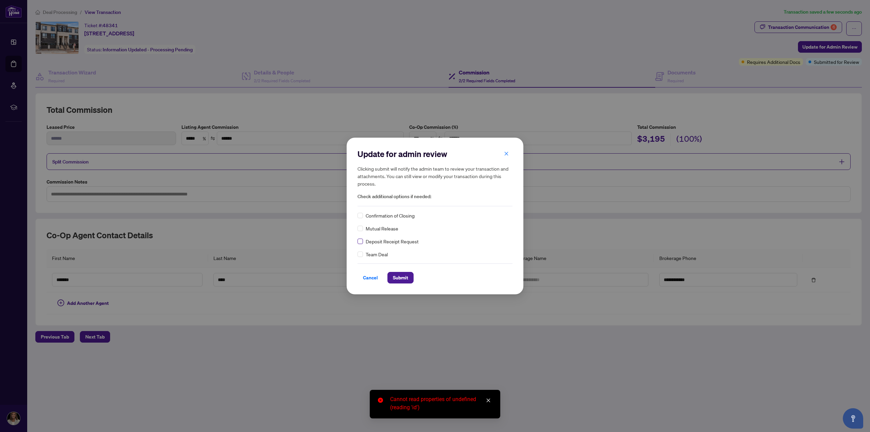 The image size is (870, 432). Describe the element at coordinates (441, 403) in the screenshot. I see `div: Cannot read properties of undefined (reading 'id')` at that location.